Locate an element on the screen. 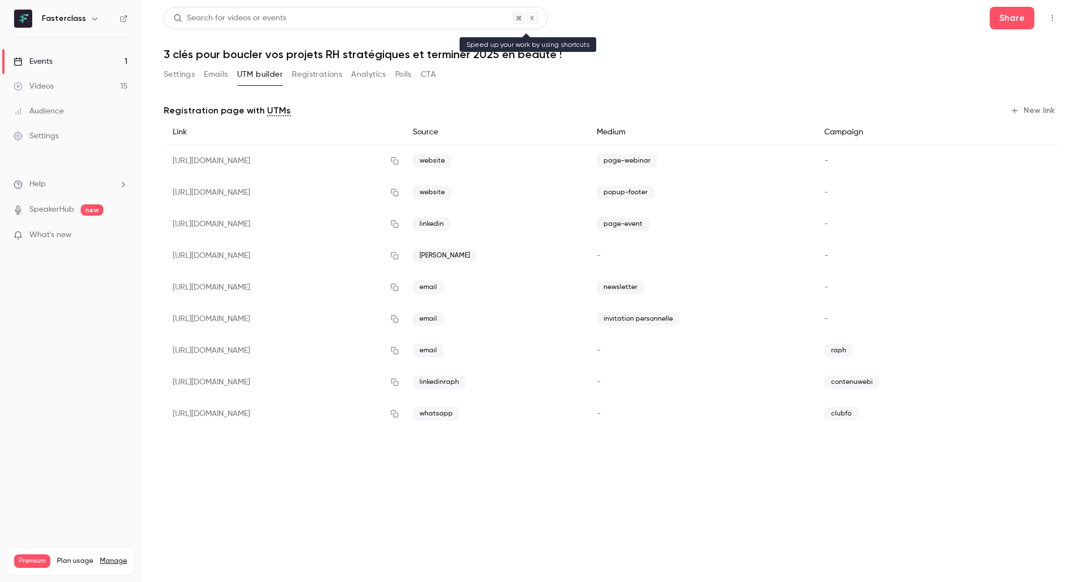  span: linkedinraph is located at coordinates (439, 382).